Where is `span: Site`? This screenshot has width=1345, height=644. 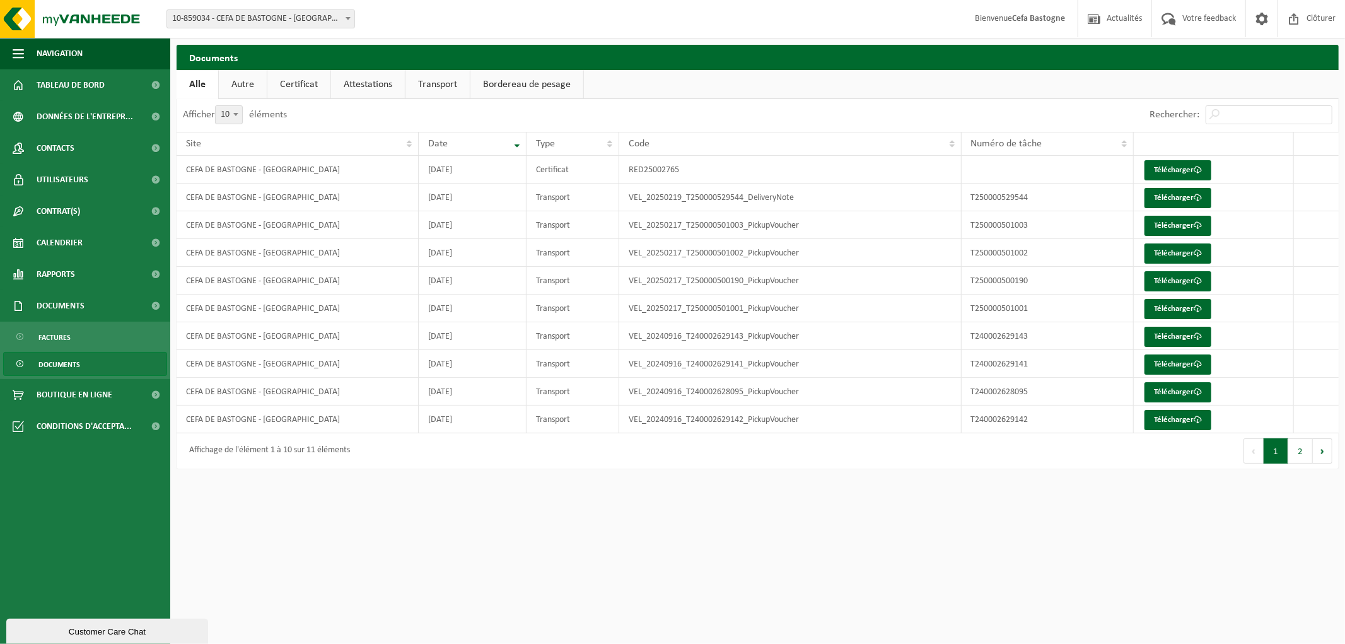 span: Site is located at coordinates (194, 144).